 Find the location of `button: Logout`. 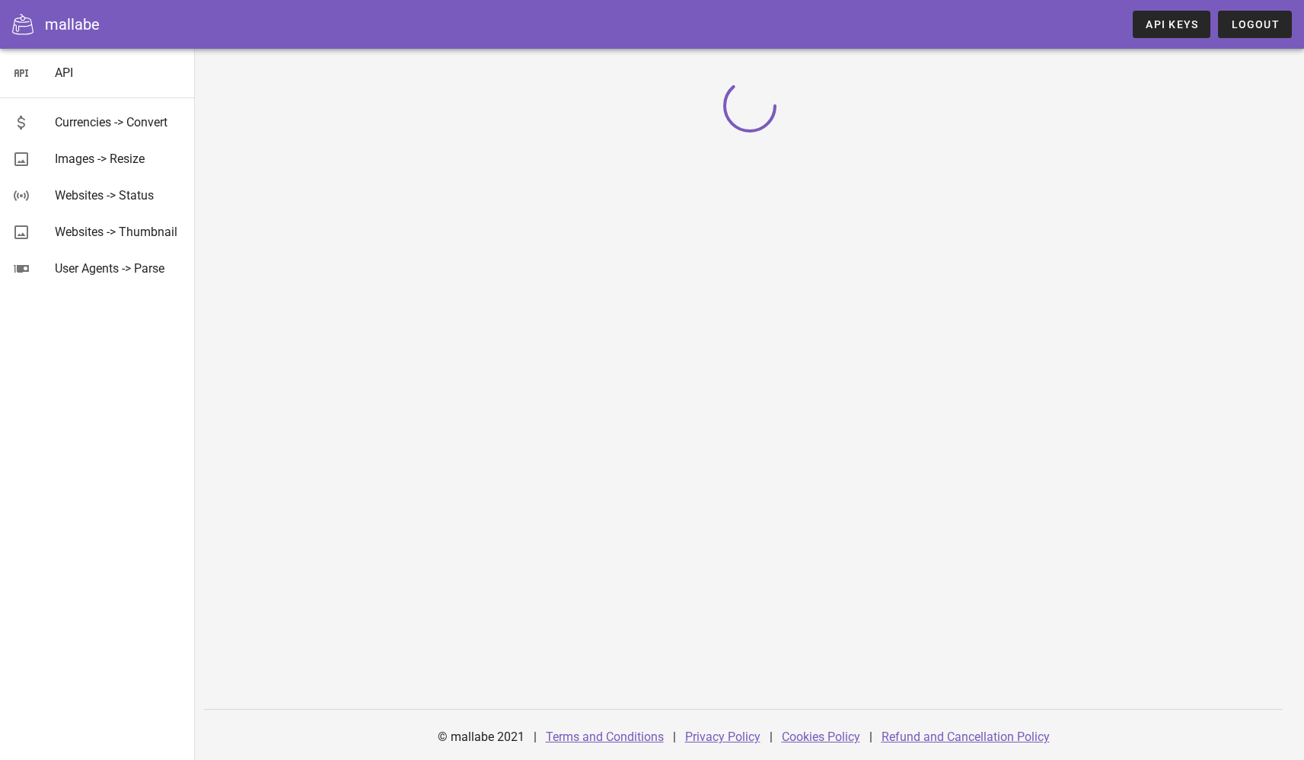

button: Logout is located at coordinates (1254, 24).